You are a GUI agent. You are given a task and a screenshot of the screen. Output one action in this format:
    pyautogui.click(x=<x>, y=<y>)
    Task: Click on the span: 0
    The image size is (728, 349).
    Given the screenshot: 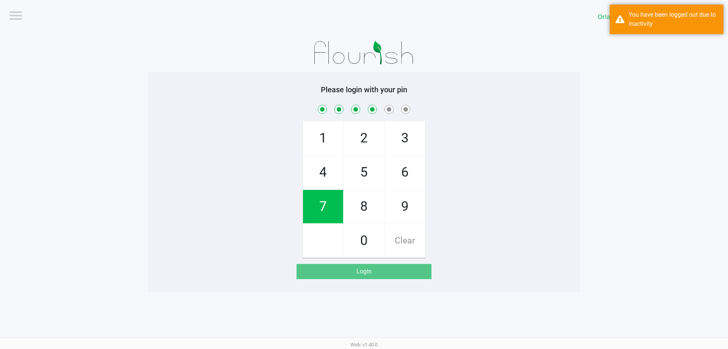 What is the action you would take?
    pyautogui.click(x=364, y=240)
    